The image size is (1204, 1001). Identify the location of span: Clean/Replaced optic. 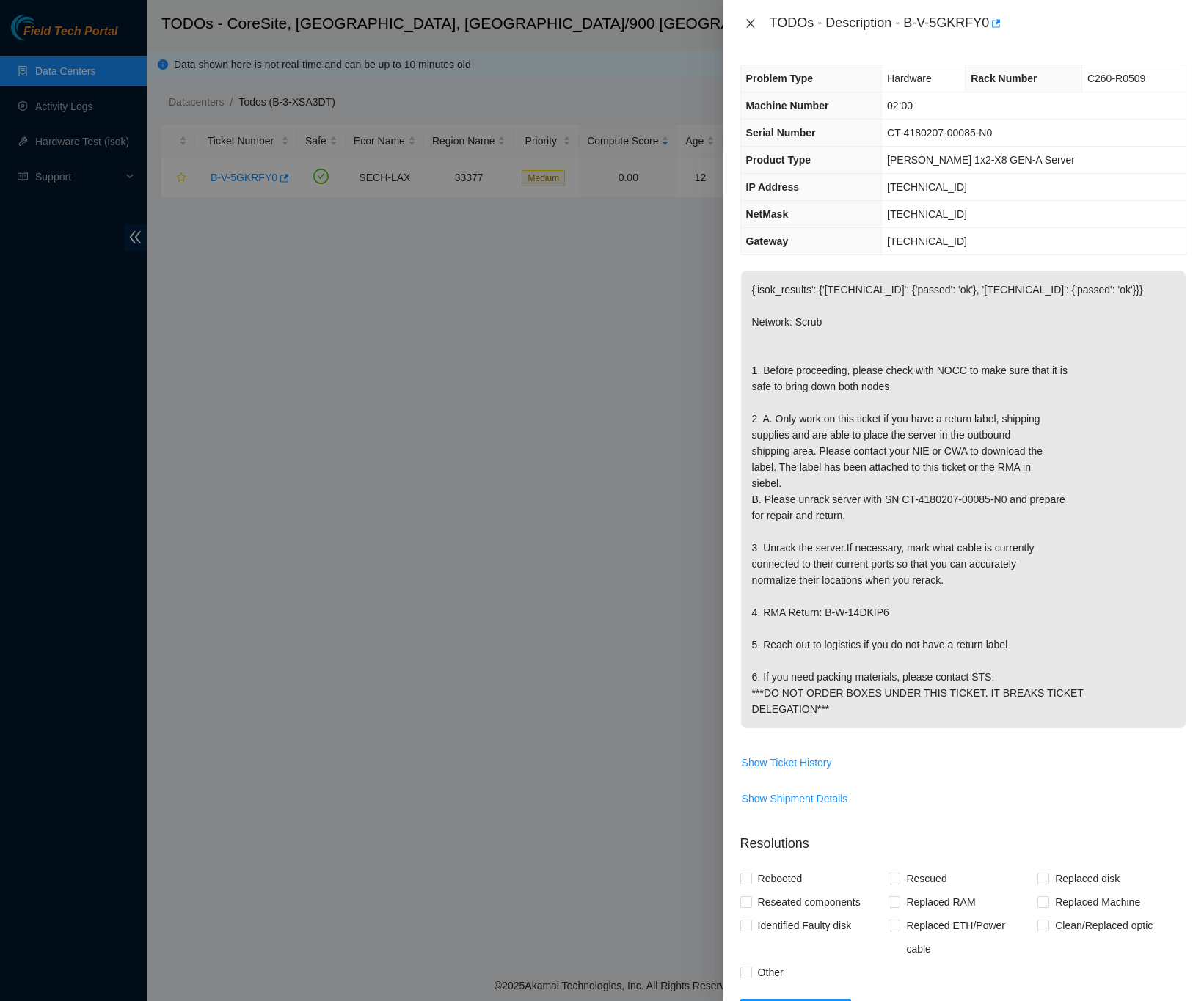
(1103, 926).